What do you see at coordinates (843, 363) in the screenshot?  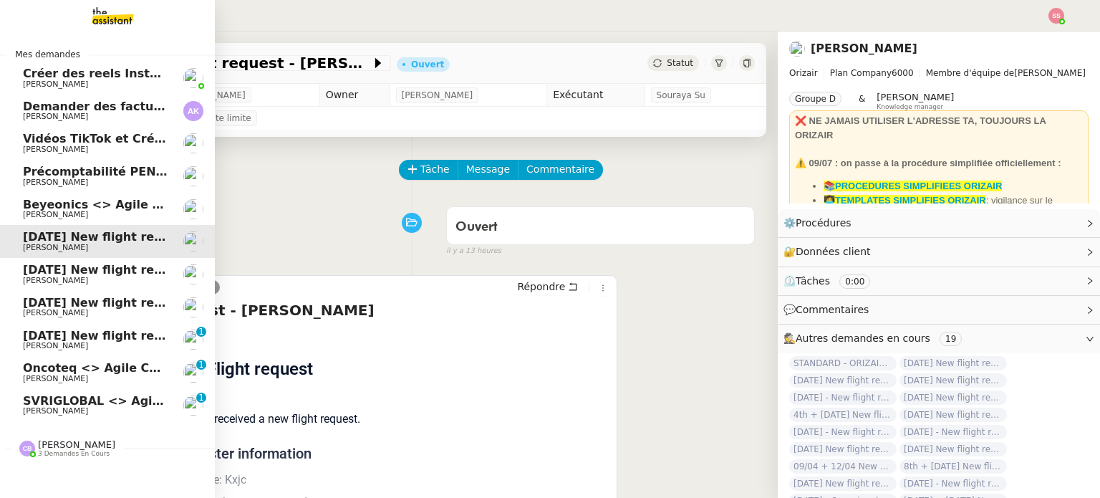 I see `span: STANDARD - ORIZAIR - août 2025` at bounding box center [843, 363].